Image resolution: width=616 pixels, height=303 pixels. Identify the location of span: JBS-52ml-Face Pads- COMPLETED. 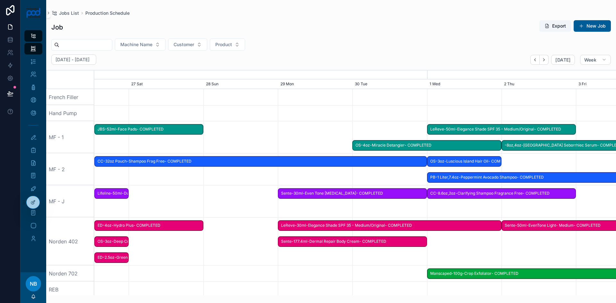
(149, 129).